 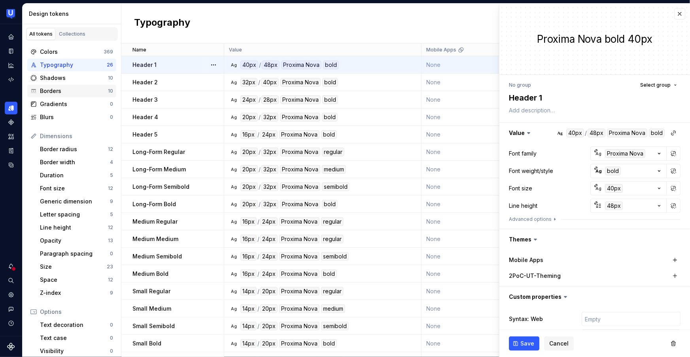 I want to click on div: Contact support, so click(x=11, y=309).